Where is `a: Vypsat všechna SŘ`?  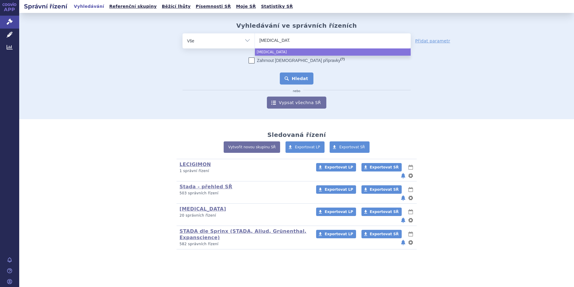 a: Vypsat všechna SŘ is located at coordinates (297, 102).